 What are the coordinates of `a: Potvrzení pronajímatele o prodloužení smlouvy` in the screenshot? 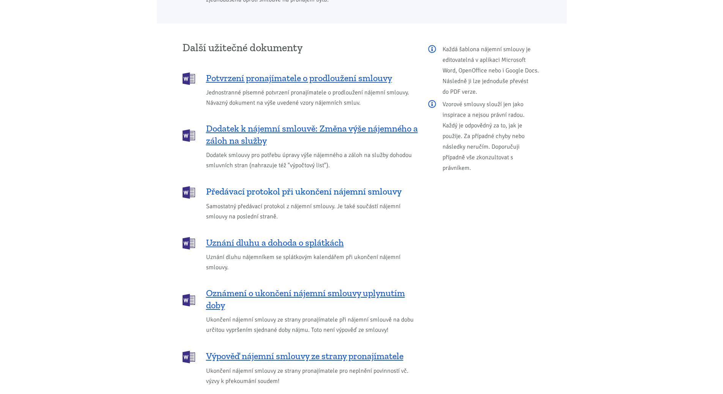 It's located at (300, 78).